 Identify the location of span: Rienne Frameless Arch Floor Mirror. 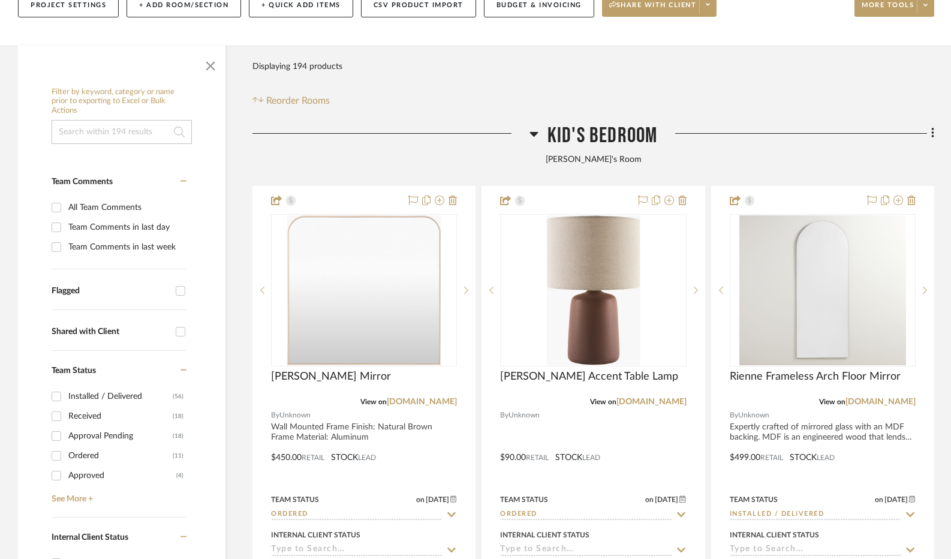
(815, 376).